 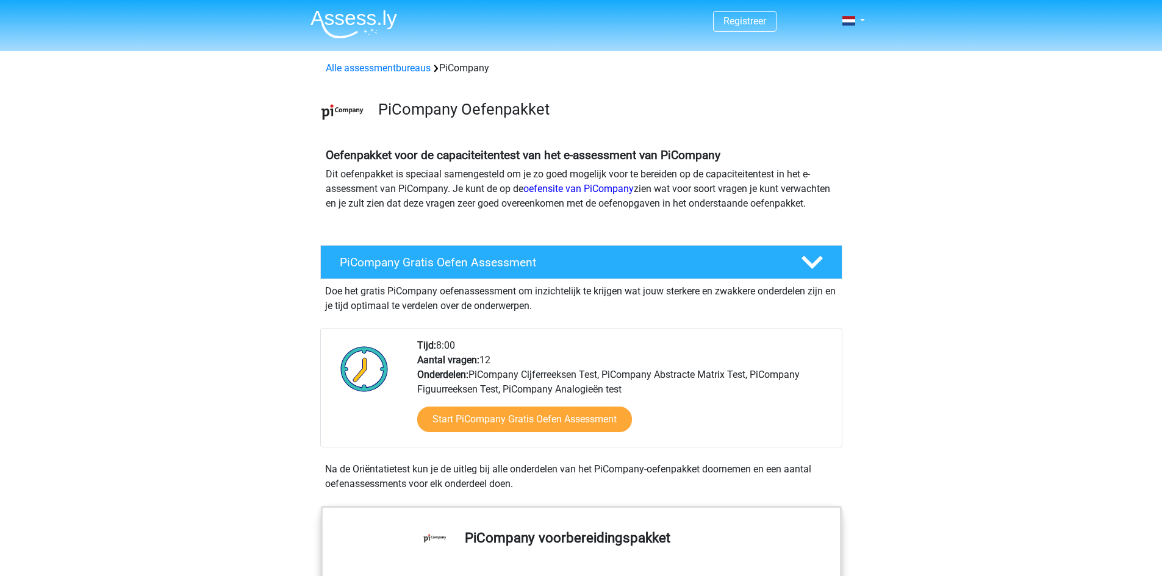 I want to click on a: Registreer, so click(x=745, y=21).